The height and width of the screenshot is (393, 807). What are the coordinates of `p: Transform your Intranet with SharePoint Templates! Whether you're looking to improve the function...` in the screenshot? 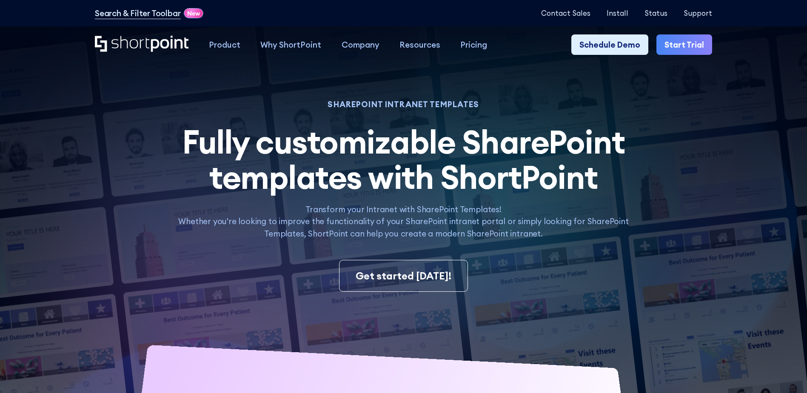 It's located at (404, 221).